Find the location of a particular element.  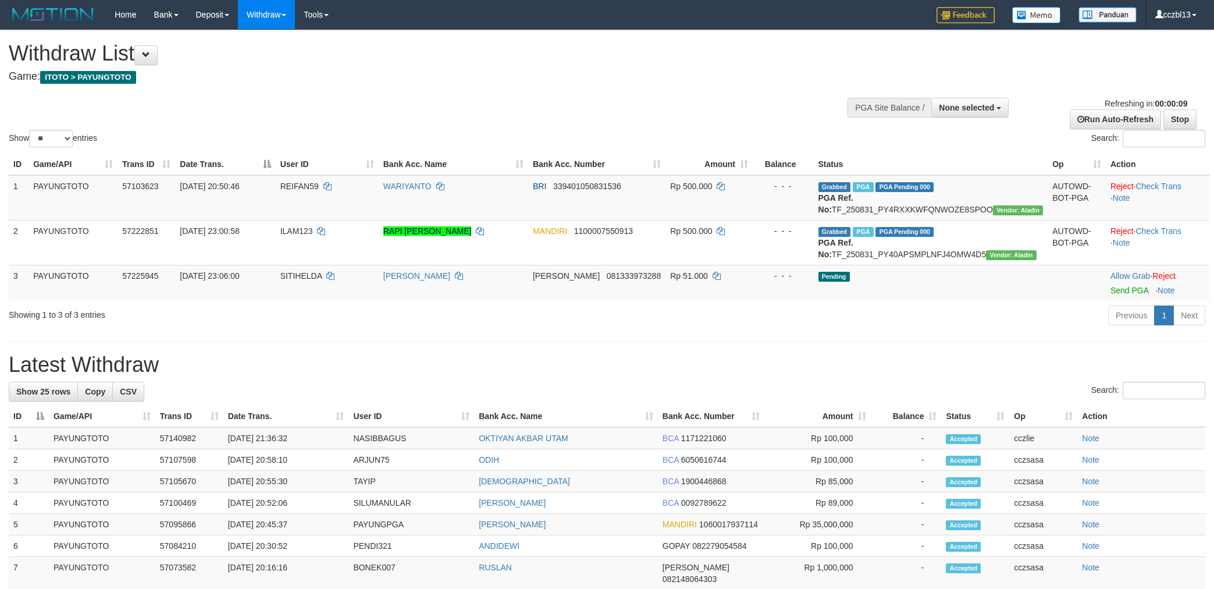

h1: Withdraw List is located at coordinates (403, 54).